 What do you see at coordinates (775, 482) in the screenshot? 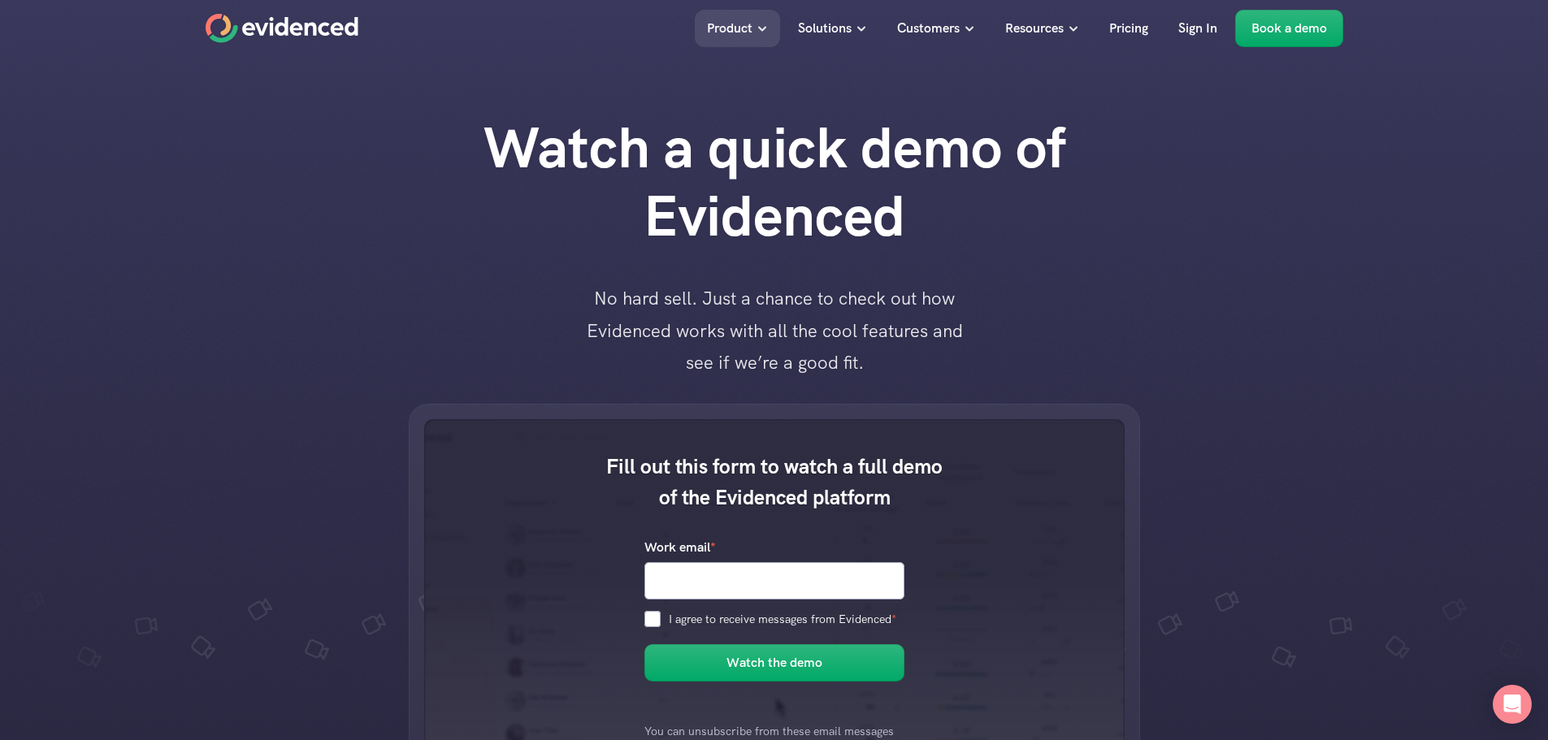
I see `h4: Fill out this form to watch a full demo of the Evidenced platform` at bounding box center [775, 482].